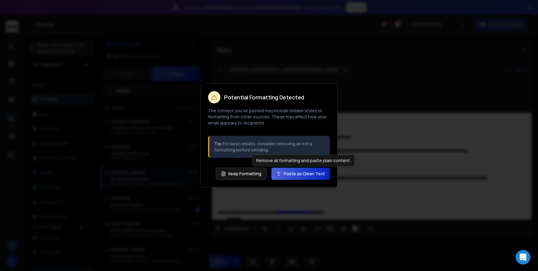  Describe the element at coordinates (523, 257) in the screenshot. I see `div: Open Intercom Messenger` at that location.